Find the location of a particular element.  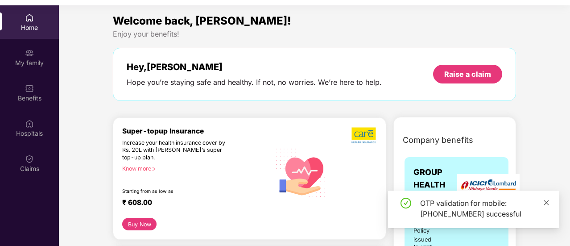

img: svg+xml;base64,PHN2ZyB3aWR0aD0iMjAiIGhlaWdodD0iMjAiIHZpZXdCb3g9IjAgMCAyMCAyMCIgZmlsbD0ibm9uZSIgeG... is located at coordinates (29, 53).